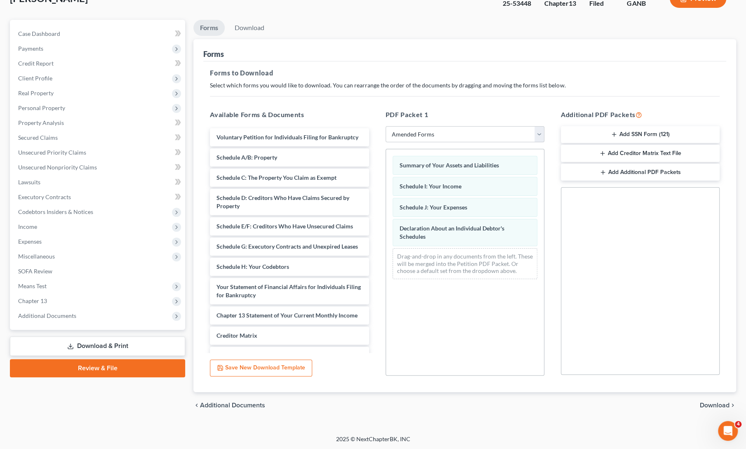 This screenshot has width=746, height=449. Describe the element at coordinates (35, 78) in the screenshot. I see `span: Client Profile` at that location.